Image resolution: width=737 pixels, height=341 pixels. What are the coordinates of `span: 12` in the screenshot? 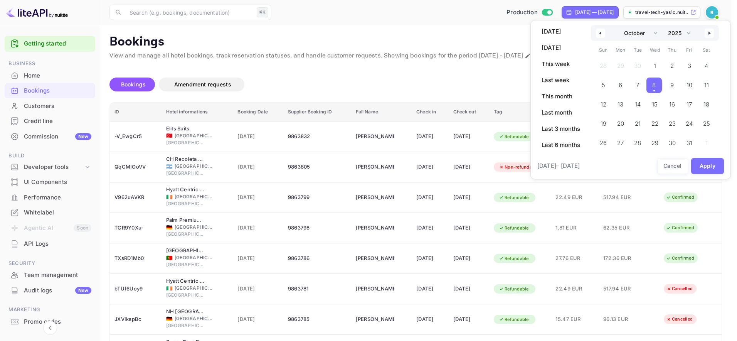 It's located at (603, 104).